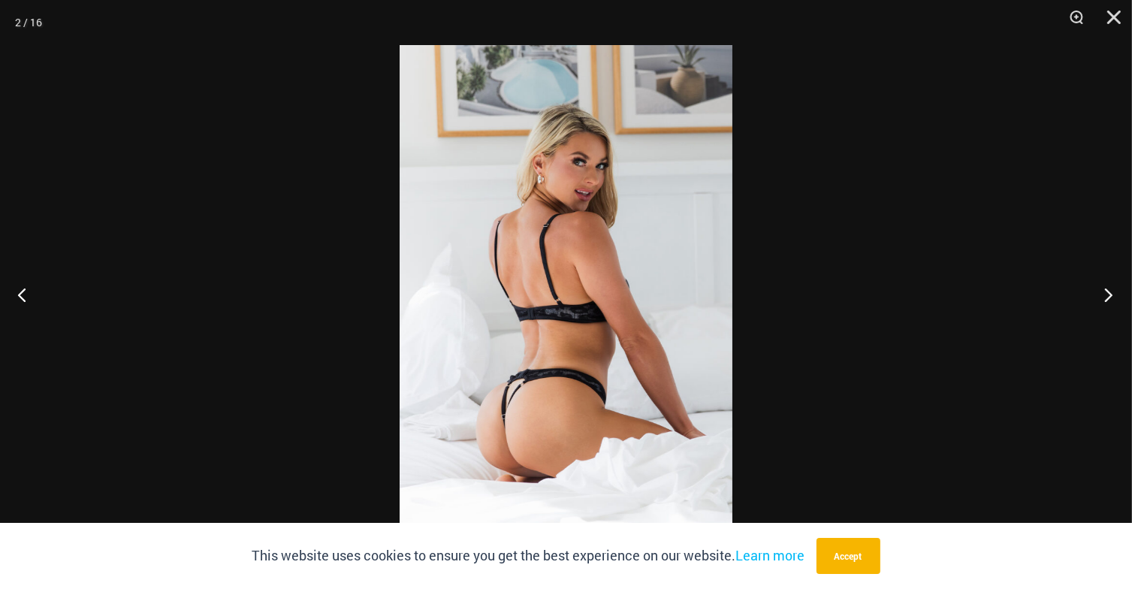 The width and height of the screenshot is (1132, 589). I want to click on div: 2 / 16, so click(29, 23).